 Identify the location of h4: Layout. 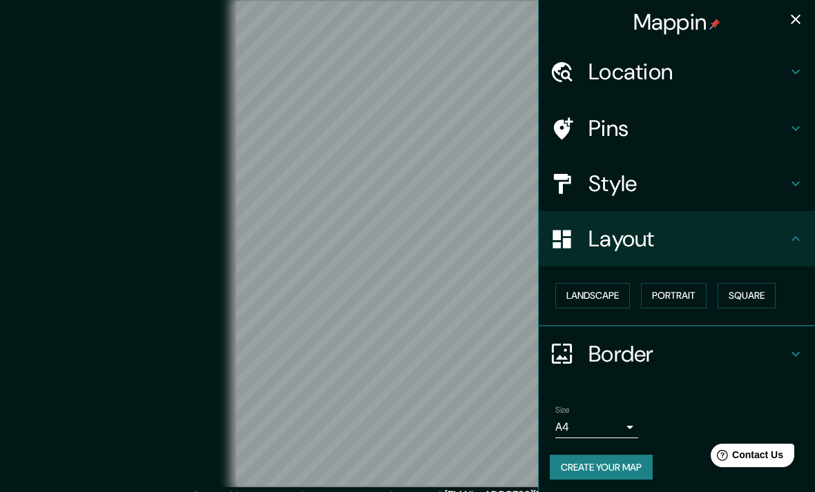
(688, 239).